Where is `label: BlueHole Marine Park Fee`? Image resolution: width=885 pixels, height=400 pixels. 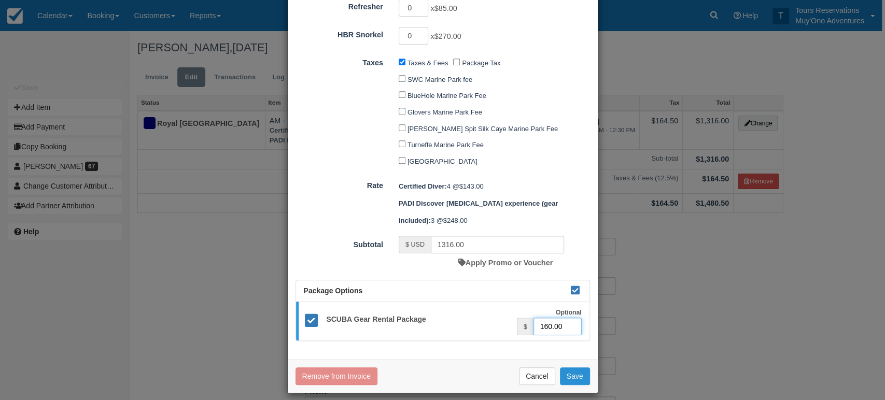 label: BlueHole Marine Park Fee is located at coordinates (447, 95).